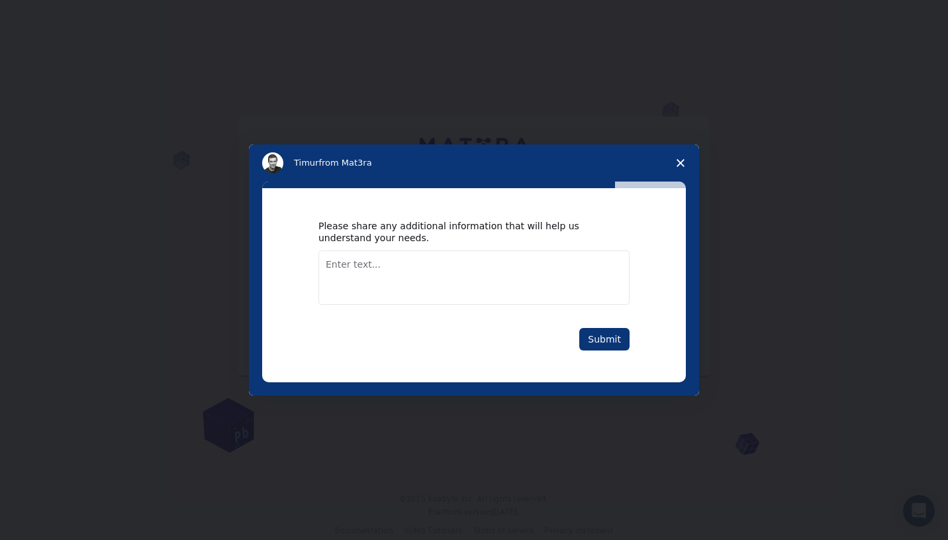  What do you see at coordinates (306, 162) in the screenshot?
I see `span: Timur` at bounding box center [306, 162].